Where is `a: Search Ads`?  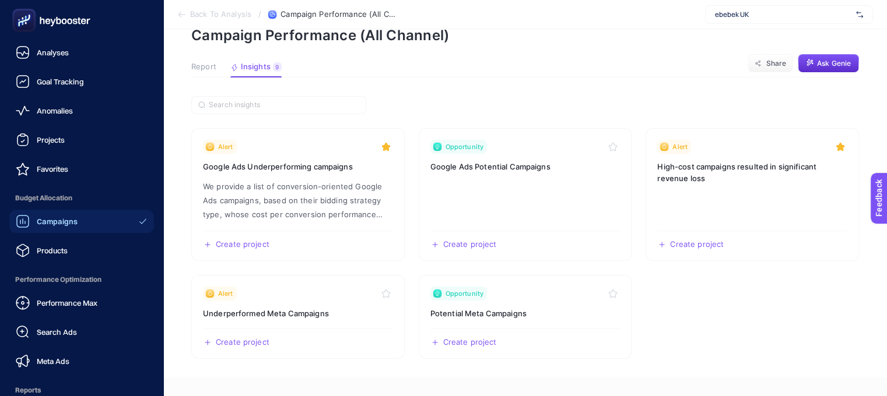 a: Search Ads is located at coordinates (82, 332).